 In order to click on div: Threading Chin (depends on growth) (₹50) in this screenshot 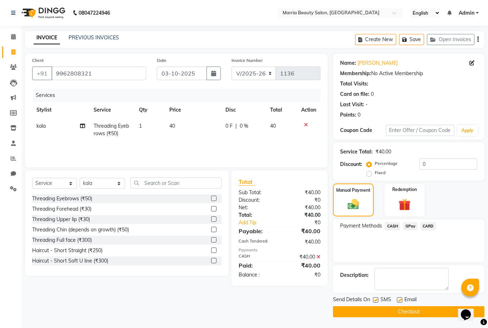, I will do `click(80, 229)`.